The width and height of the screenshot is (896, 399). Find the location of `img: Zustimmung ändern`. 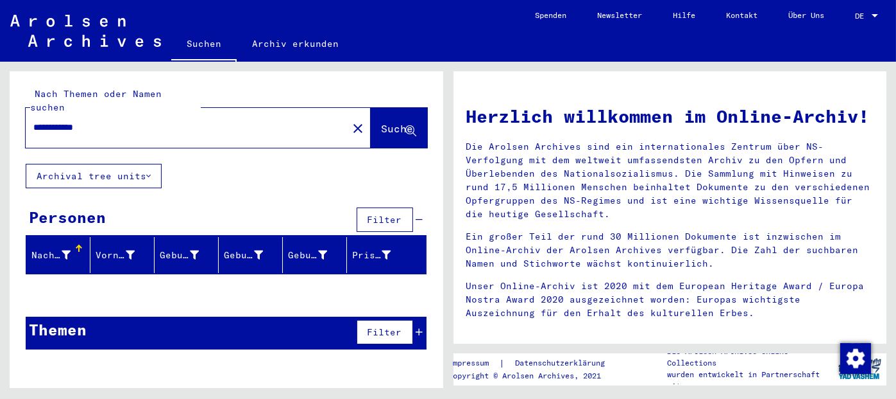

img: Zustimmung ändern is located at coordinates (856, 358).